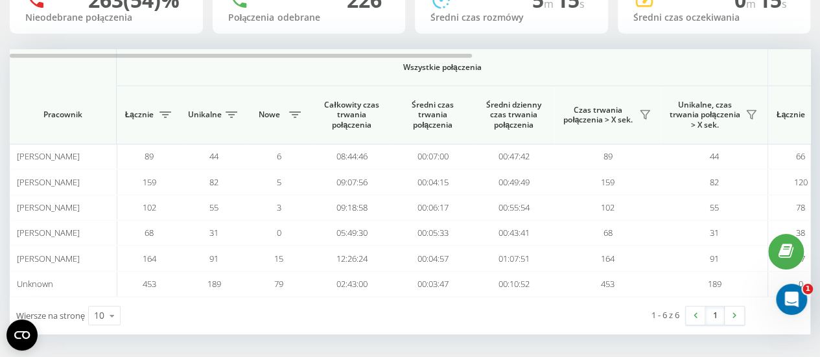 The height and width of the screenshot is (357, 820). What do you see at coordinates (205, 115) in the screenshot?
I see `span: Unikalne` at bounding box center [205, 115].